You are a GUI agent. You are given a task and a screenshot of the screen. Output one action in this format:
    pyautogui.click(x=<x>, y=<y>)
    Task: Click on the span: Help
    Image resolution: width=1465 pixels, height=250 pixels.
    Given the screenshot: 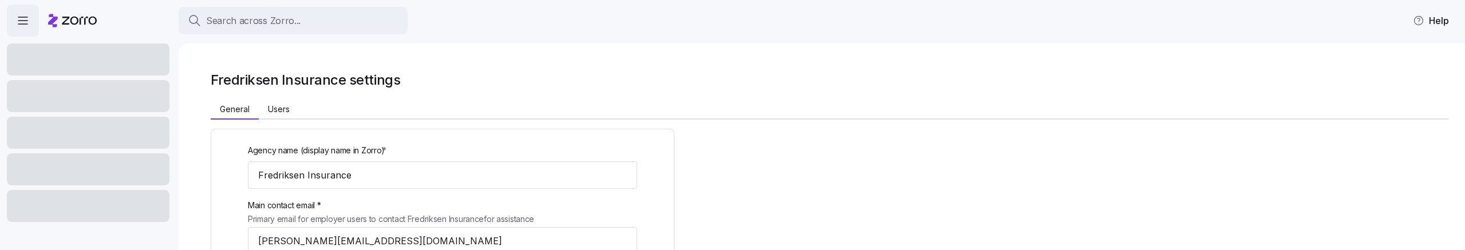 What is the action you would take?
    pyautogui.click(x=1431, y=21)
    